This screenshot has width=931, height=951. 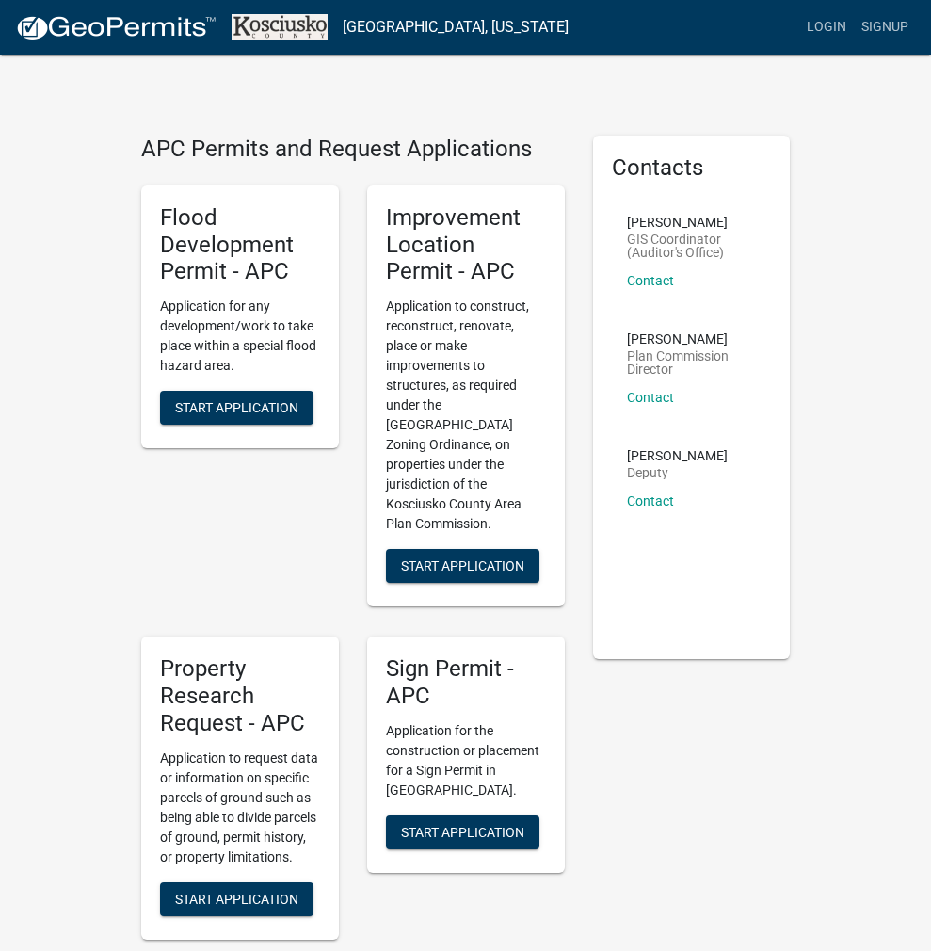 I want to click on p: Application to request data or information on specific parcels of ground such as being able to di..., so click(x=240, y=808).